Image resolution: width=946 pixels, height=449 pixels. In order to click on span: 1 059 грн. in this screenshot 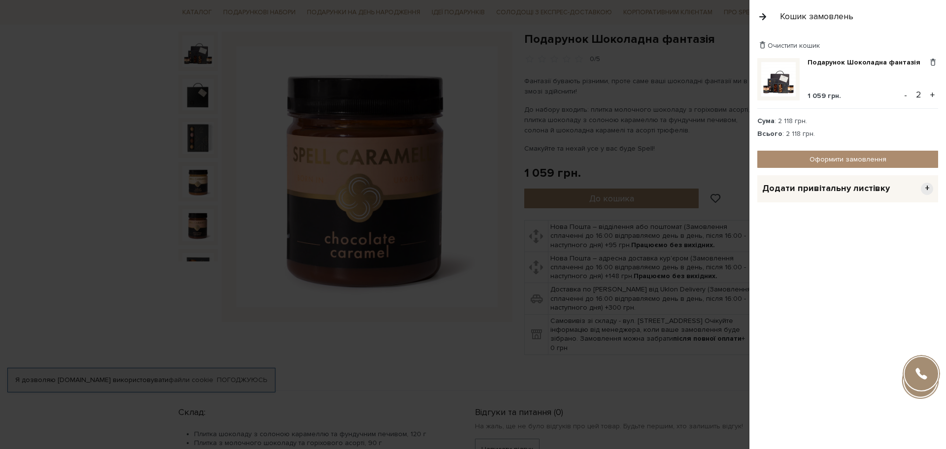, I will do `click(825, 96)`.